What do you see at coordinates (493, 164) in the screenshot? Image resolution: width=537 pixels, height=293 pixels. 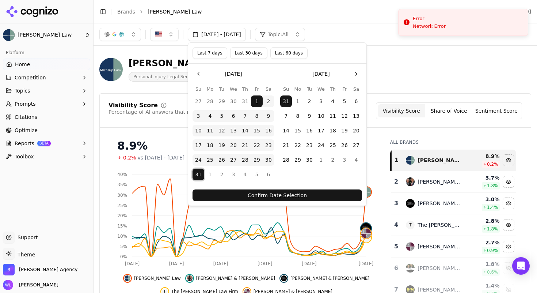 I see `span: 0.2 %` at bounding box center [493, 164].